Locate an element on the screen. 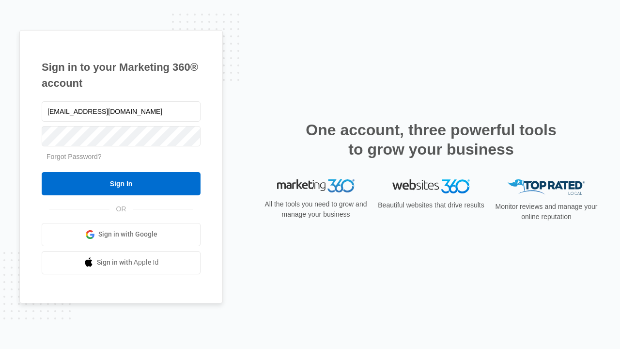 The height and width of the screenshot is (349, 620). span: Sign in with Google is located at coordinates (128, 234).